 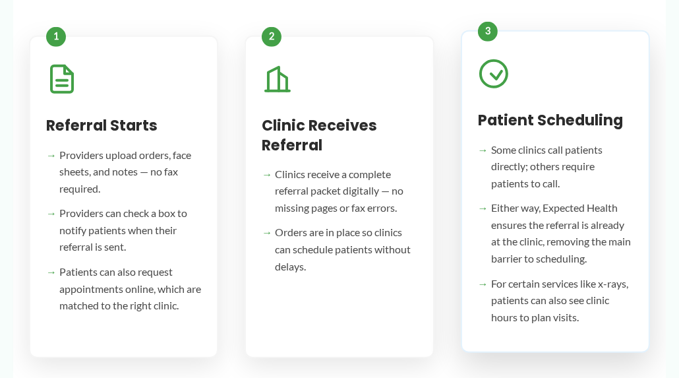 What do you see at coordinates (123, 171) in the screenshot?
I see `li: Providers upload orders, face sheets, and notes — no fax required.` at bounding box center [123, 171].